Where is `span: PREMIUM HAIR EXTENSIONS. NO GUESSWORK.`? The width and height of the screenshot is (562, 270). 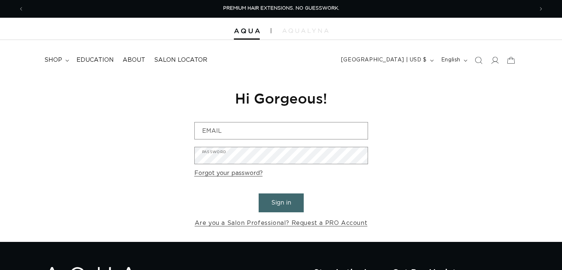 span: PREMIUM HAIR EXTENSIONS. NO GUESSWORK. is located at coordinates (281, 8).